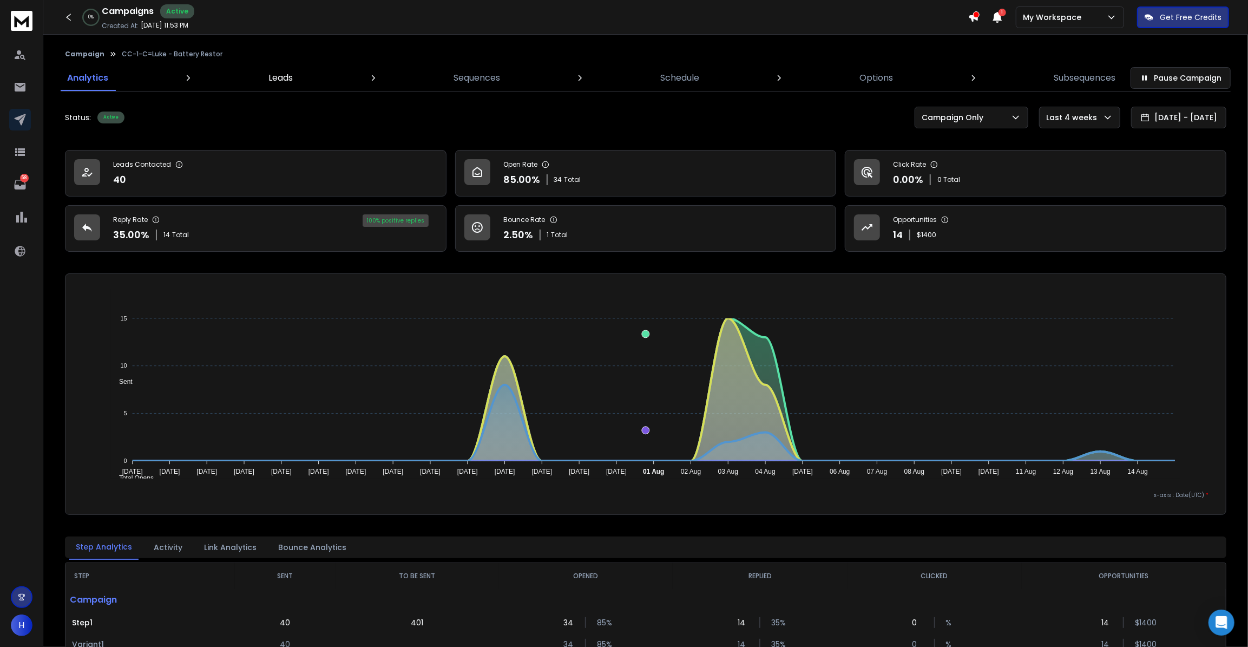 The height and width of the screenshot is (647, 1248). Describe the element at coordinates (132, 478) in the screenshot. I see `span: Total Opens` at that location.